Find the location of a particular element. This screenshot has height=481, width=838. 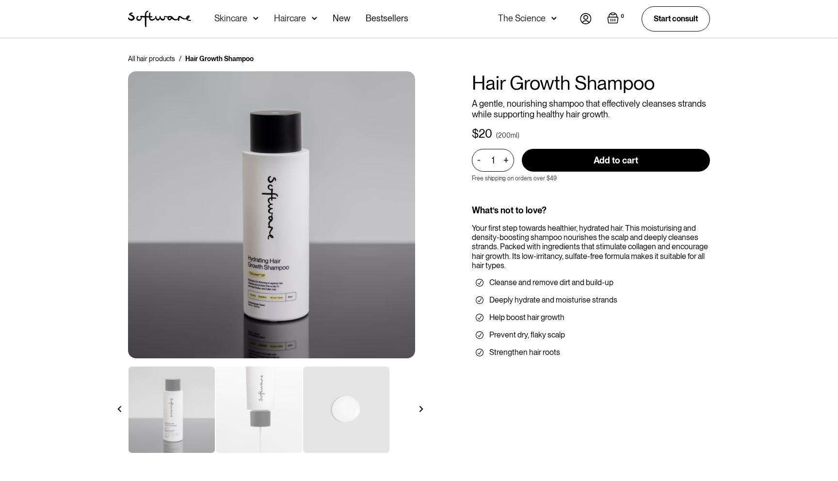

h1: Hair Growth Shampoo is located at coordinates (591, 83).